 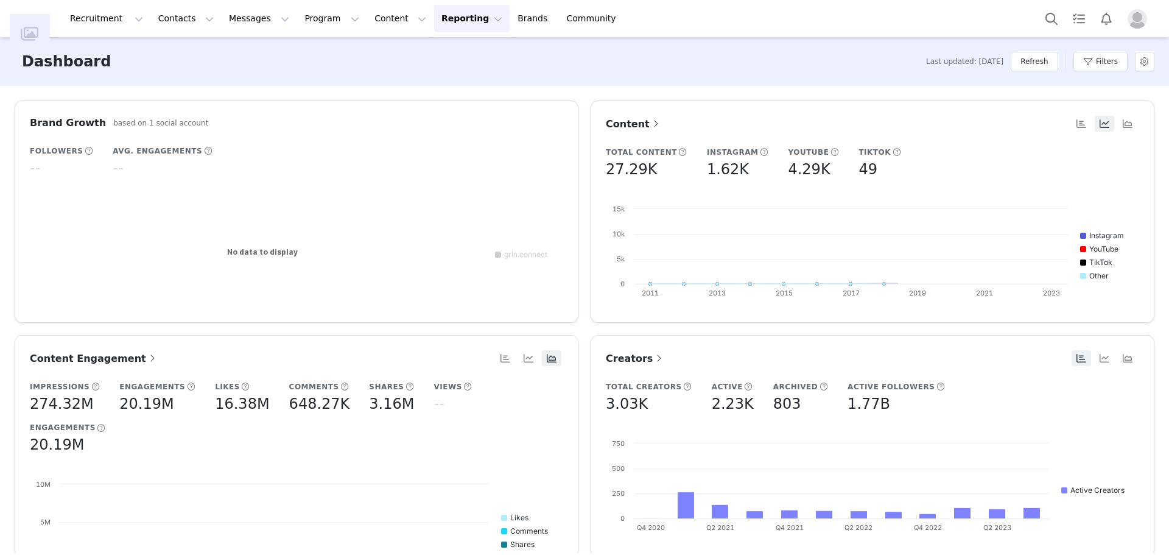 I want to click on img: placeholder-profile.jpg, so click(x=1137, y=19).